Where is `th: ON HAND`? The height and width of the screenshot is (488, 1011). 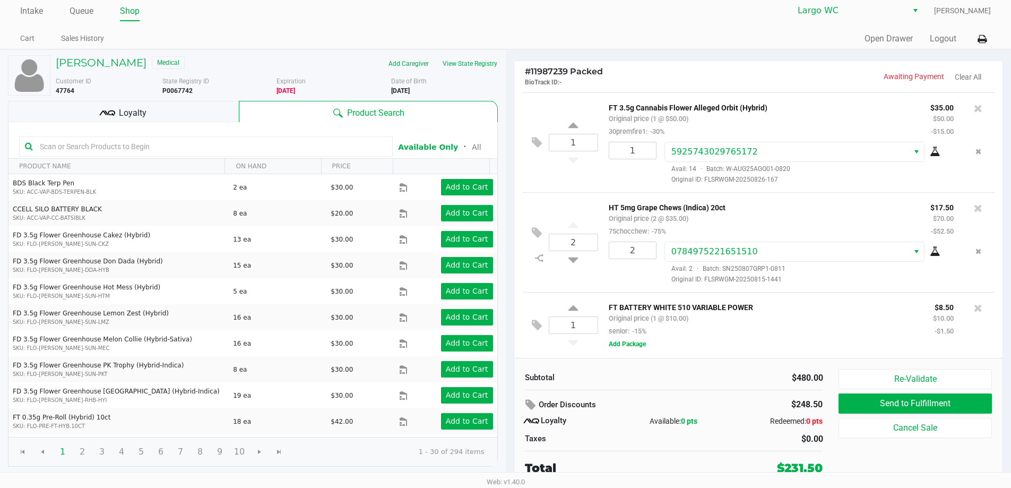 th: ON HAND is located at coordinates (272, 166).